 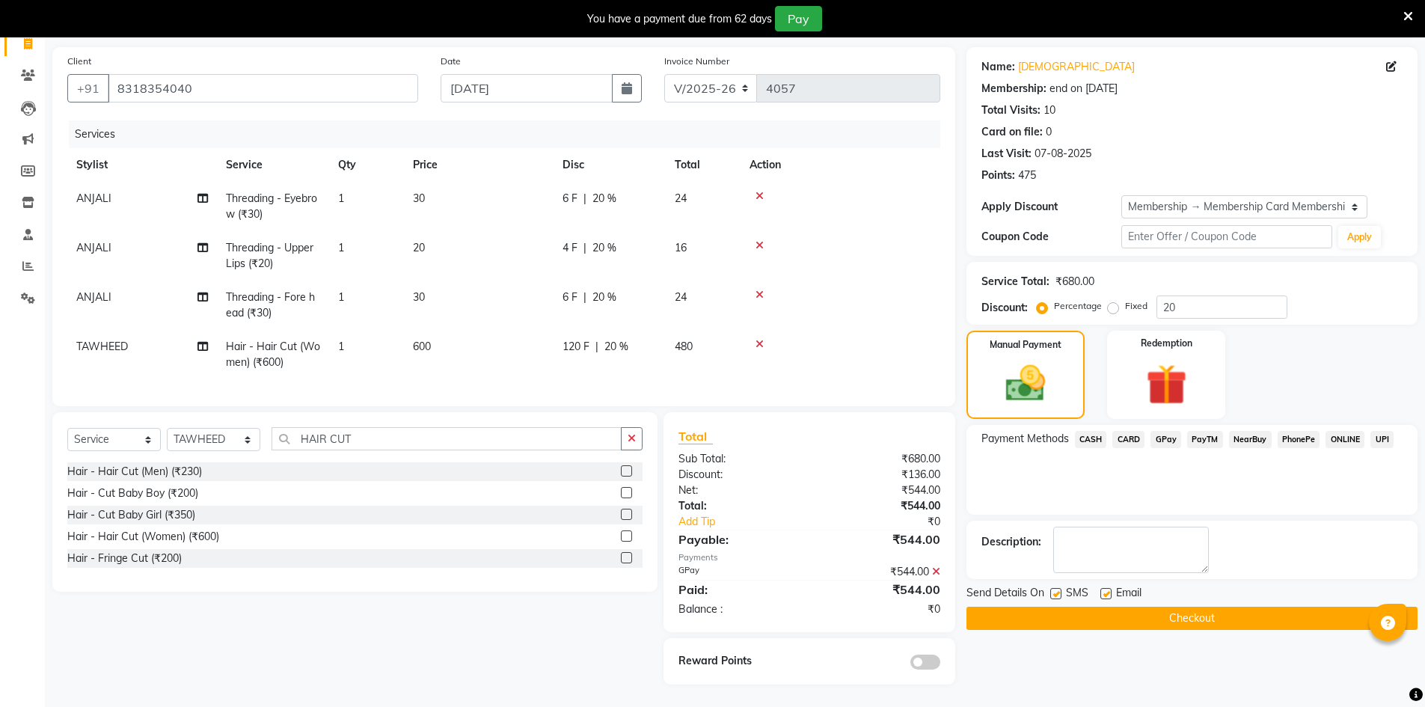 I want to click on th: Action, so click(x=840, y=165).